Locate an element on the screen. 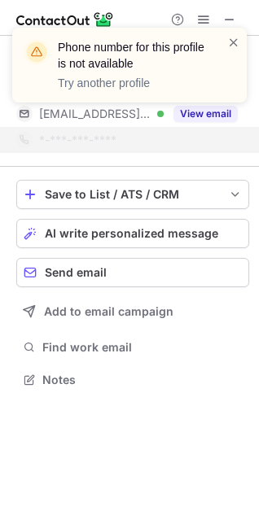  header: Phone number for this profile is not available is located at coordinates (133, 55).